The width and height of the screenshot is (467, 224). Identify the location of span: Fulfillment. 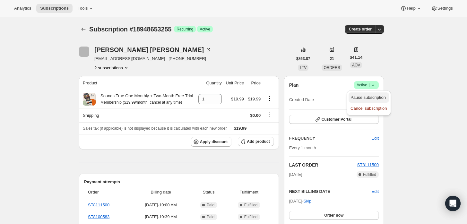
(249, 192).